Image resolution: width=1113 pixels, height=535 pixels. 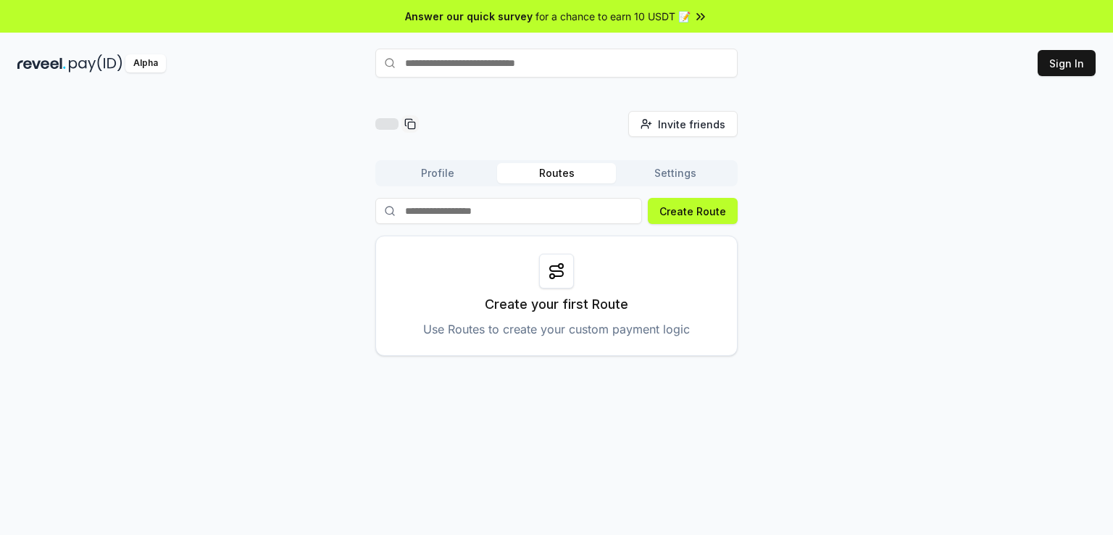 I want to click on button: Create Route, so click(x=693, y=211).